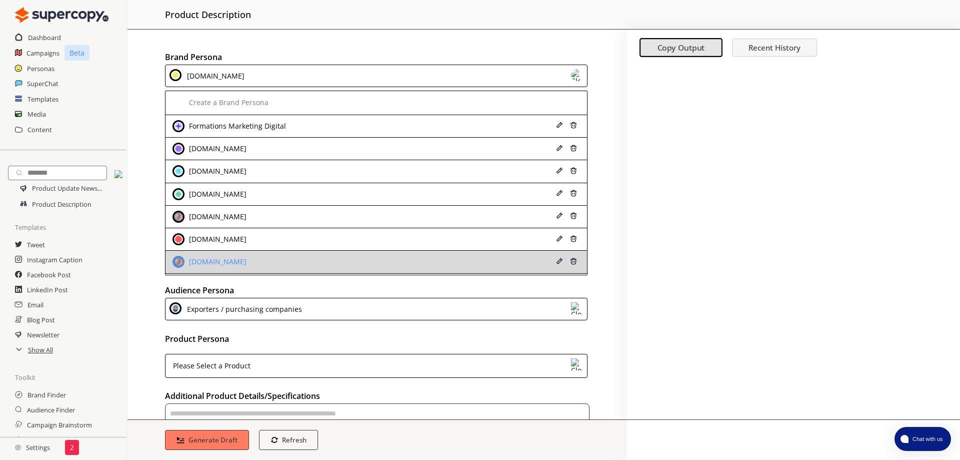  Describe the element at coordinates (139, 62) in the screenshot. I see `div: Mots-clés` at that location.